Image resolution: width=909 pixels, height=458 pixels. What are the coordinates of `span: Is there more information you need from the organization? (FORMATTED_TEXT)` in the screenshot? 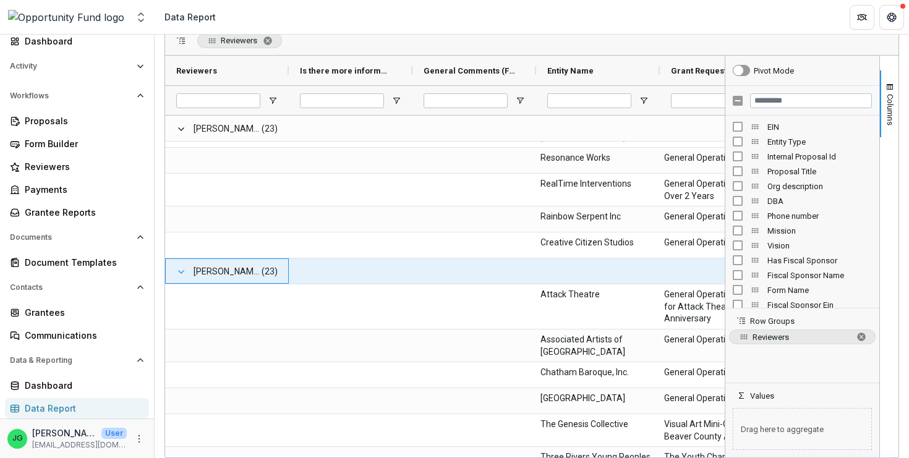 It's located at (346, 70).